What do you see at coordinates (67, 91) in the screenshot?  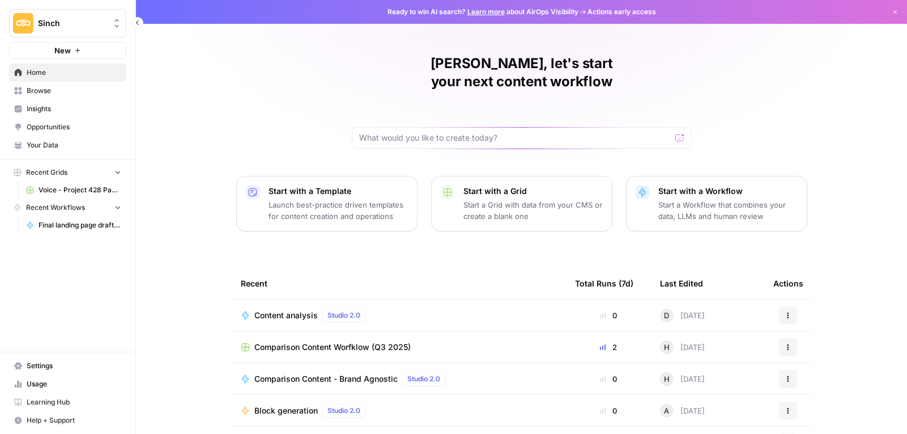 I see `a: Browse` at bounding box center [67, 91].